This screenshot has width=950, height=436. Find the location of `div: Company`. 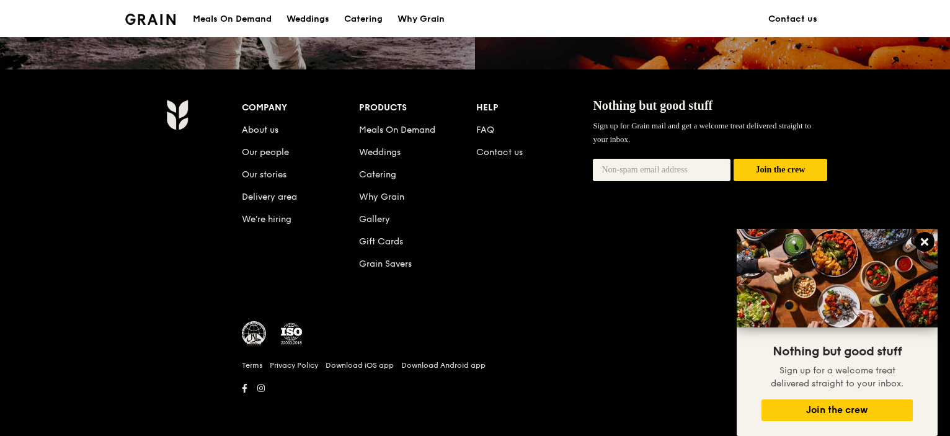

div: Company is located at coordinates (300, 108).